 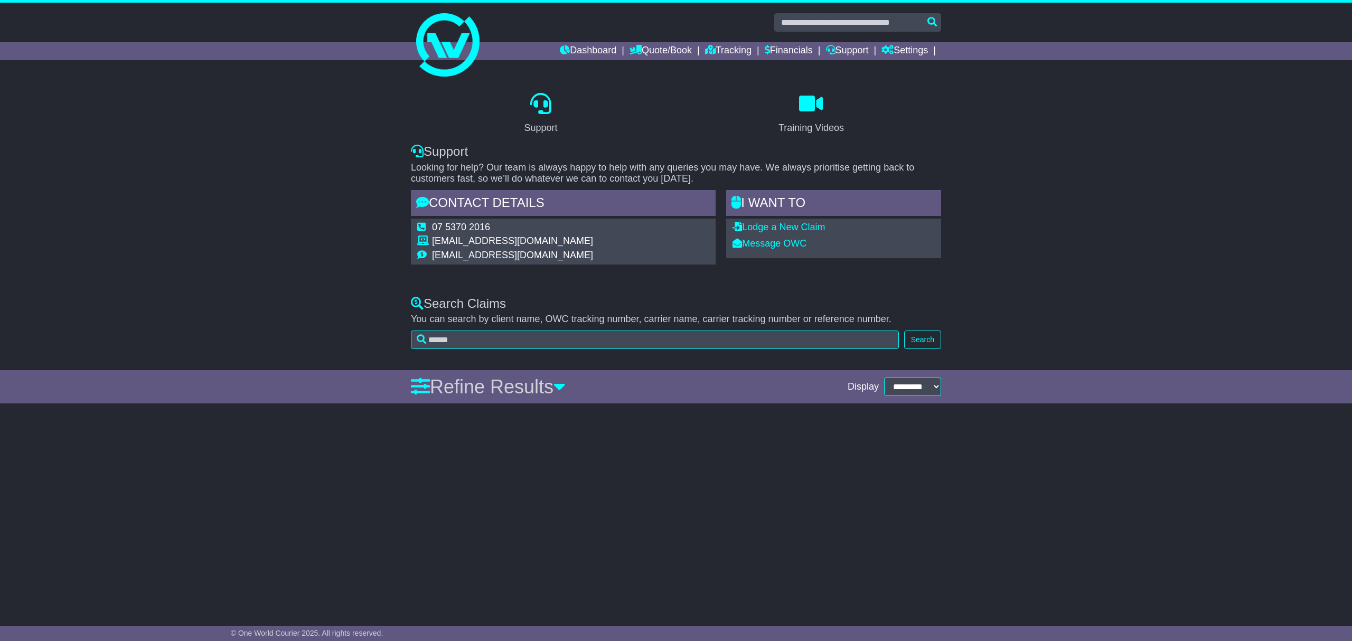 What do you see at coordinates (778, 227) in the screenshot?
I see `a: Lodge a New Claim` at bounding box center [778, 227].